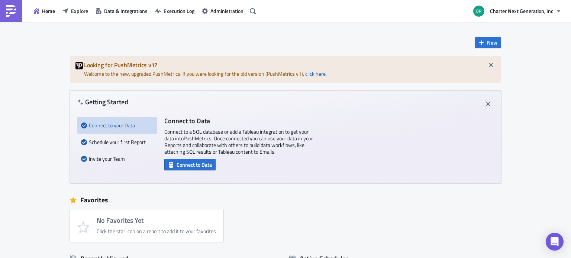 The image size is (571, 258). Describe the element at coordinates (223, 11) in the screenshot. I see `button: Administration` at that location.